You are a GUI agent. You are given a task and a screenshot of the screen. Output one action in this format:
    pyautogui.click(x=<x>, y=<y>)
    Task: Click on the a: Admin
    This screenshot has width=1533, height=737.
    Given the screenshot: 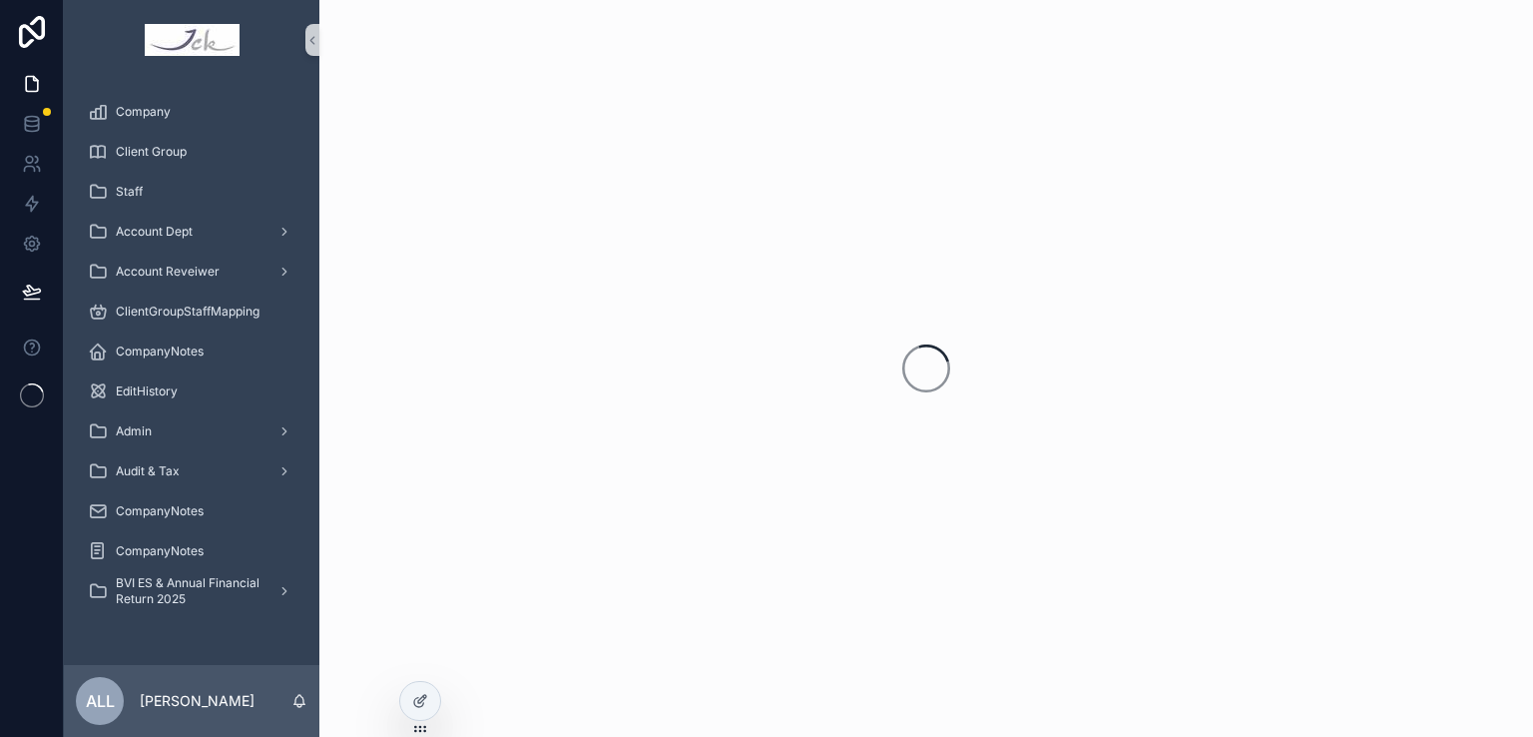 What is the action you would take?
    pyautogui.click(x=192, y=431)
    